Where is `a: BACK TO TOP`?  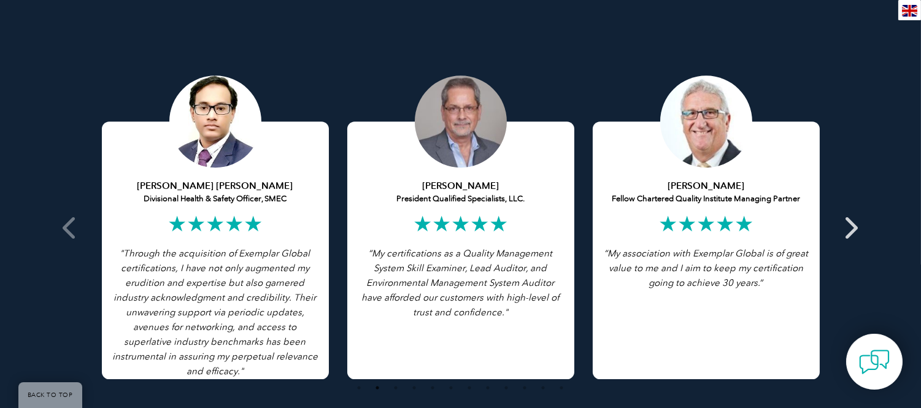
a: BACK TO TOP is located at coordinates (50, 395).